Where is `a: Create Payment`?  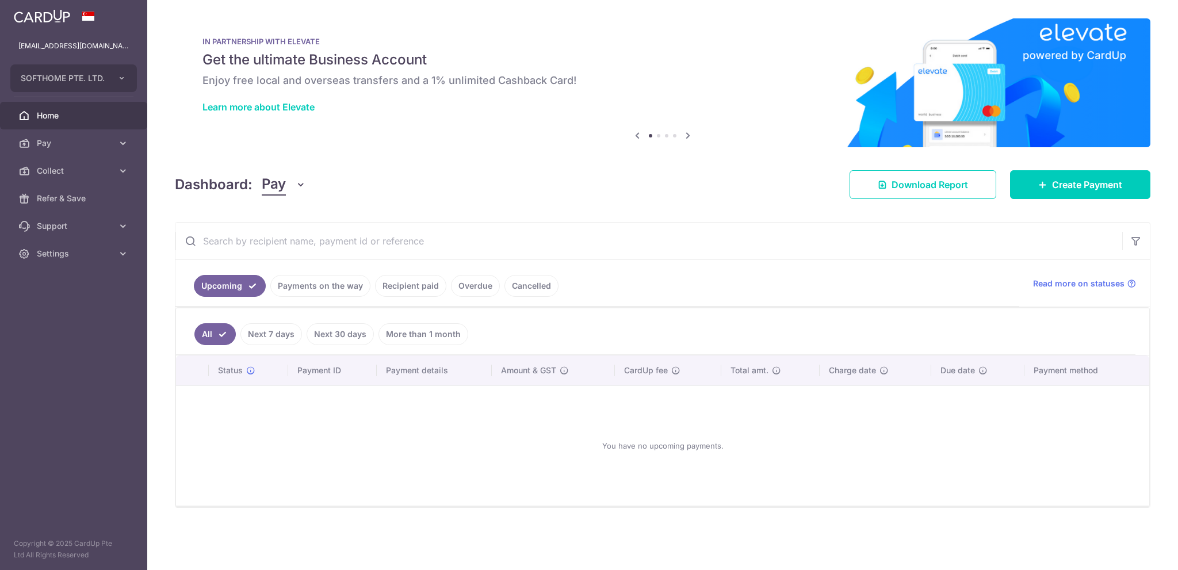 a: Create Payment is located at coordinates (1080, 185).